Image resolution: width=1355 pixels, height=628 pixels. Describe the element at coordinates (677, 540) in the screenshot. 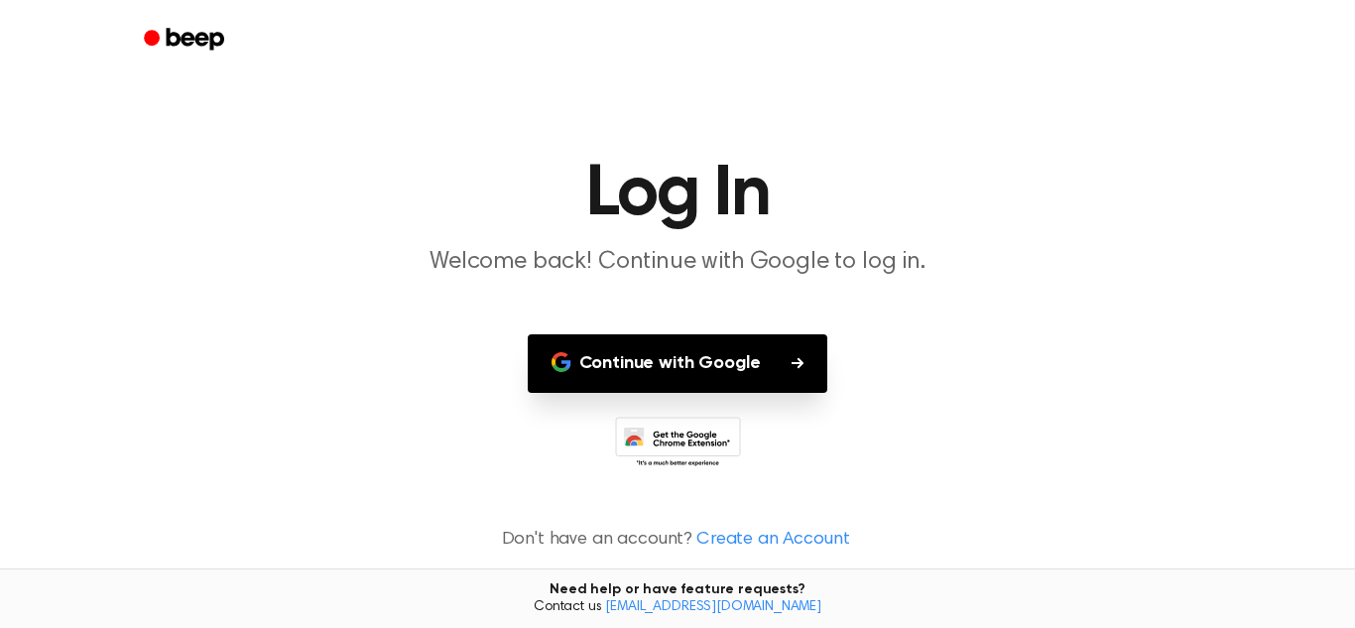

I see `p: Don't have an account?` at that location.